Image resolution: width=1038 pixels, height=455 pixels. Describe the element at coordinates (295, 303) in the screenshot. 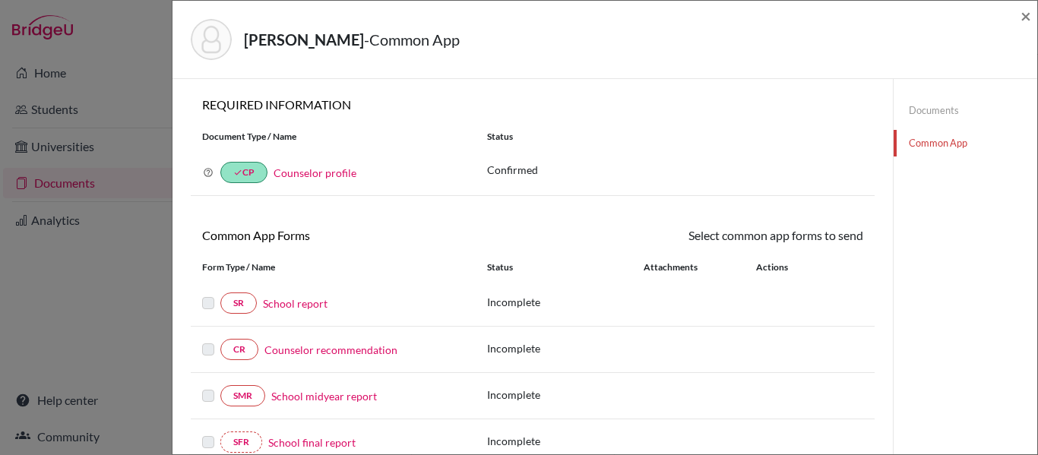

I see `a: School report` at that location.